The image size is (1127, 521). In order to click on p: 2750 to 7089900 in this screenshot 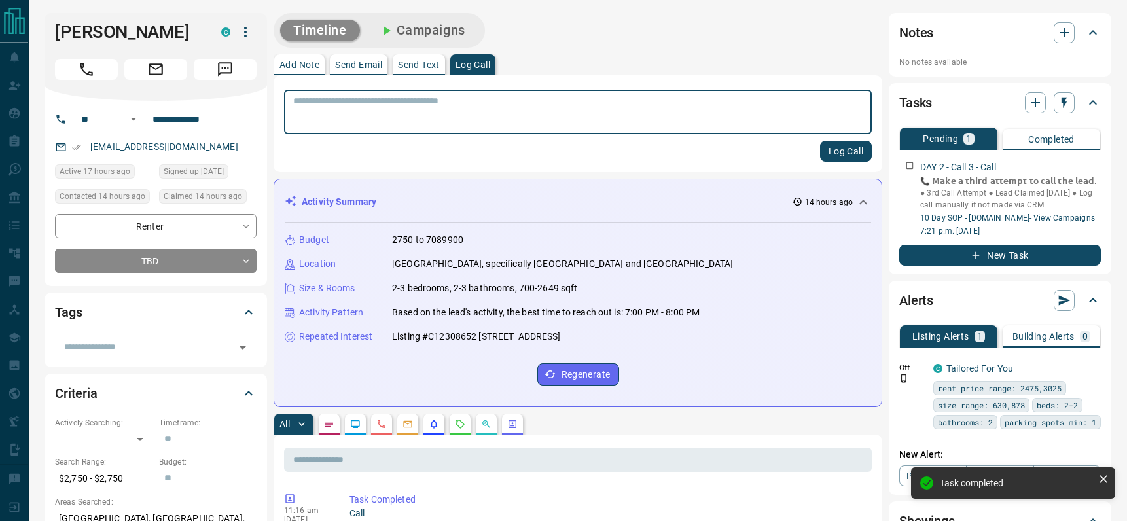, I will do `click(427, 239)`.